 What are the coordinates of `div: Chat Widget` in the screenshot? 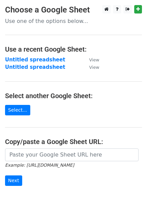 It's located at (130, 181).